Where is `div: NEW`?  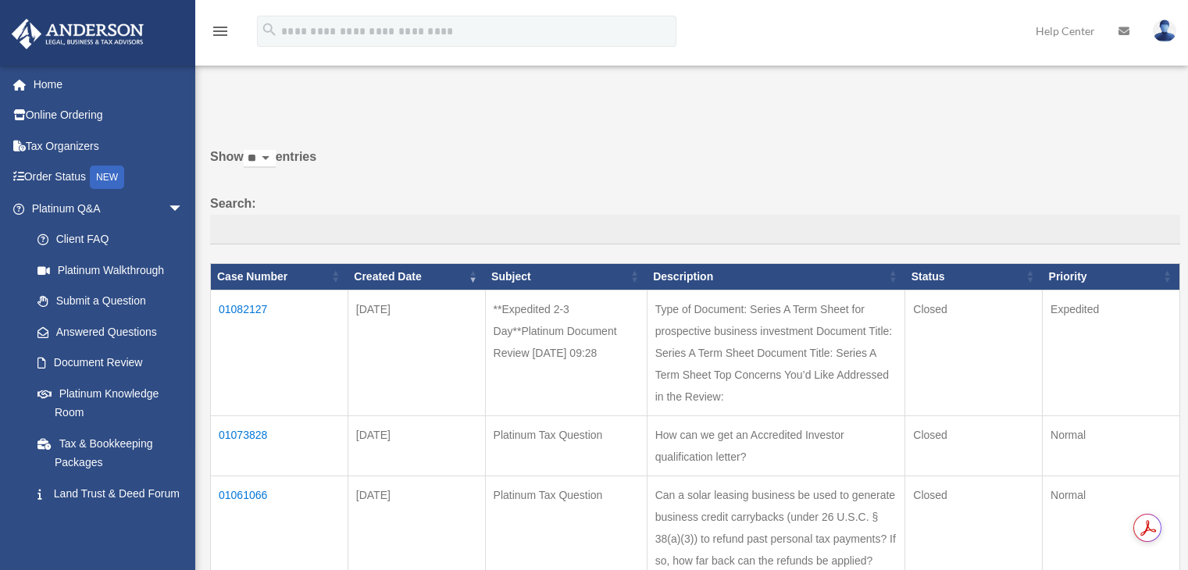 div: NEW is located at coordinates (107, 177).